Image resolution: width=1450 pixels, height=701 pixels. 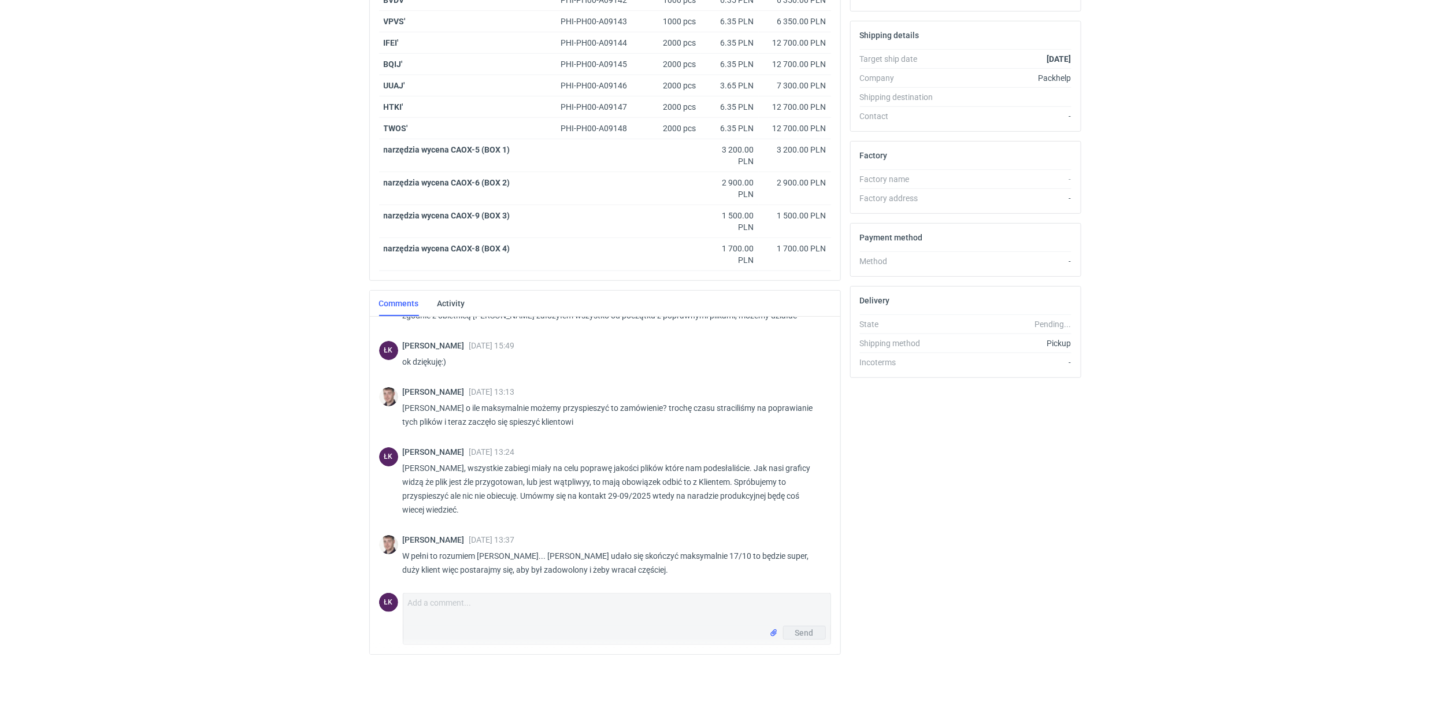 What do you see at coordinates (600, 86) in the screenshot?
I see `div: PHI-PH00-A09146` at bounding box center [600, 86].